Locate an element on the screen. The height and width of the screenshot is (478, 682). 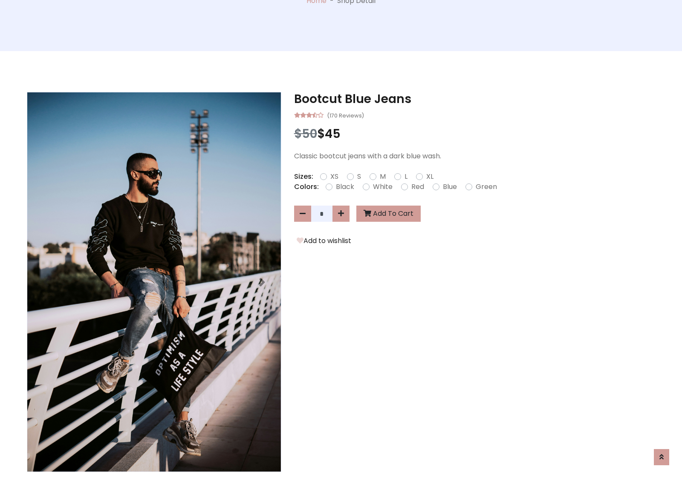
label: Black is located at coordinates (345, 187).